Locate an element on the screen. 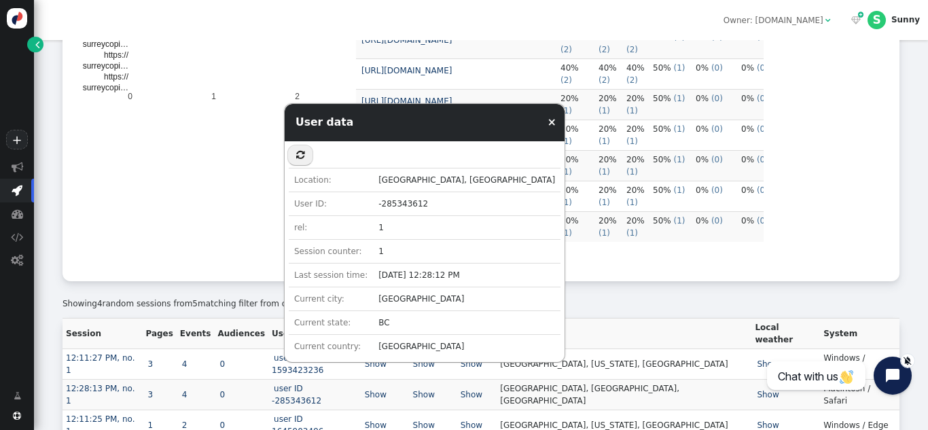  a: 1 is located at coordinates (150, 425).